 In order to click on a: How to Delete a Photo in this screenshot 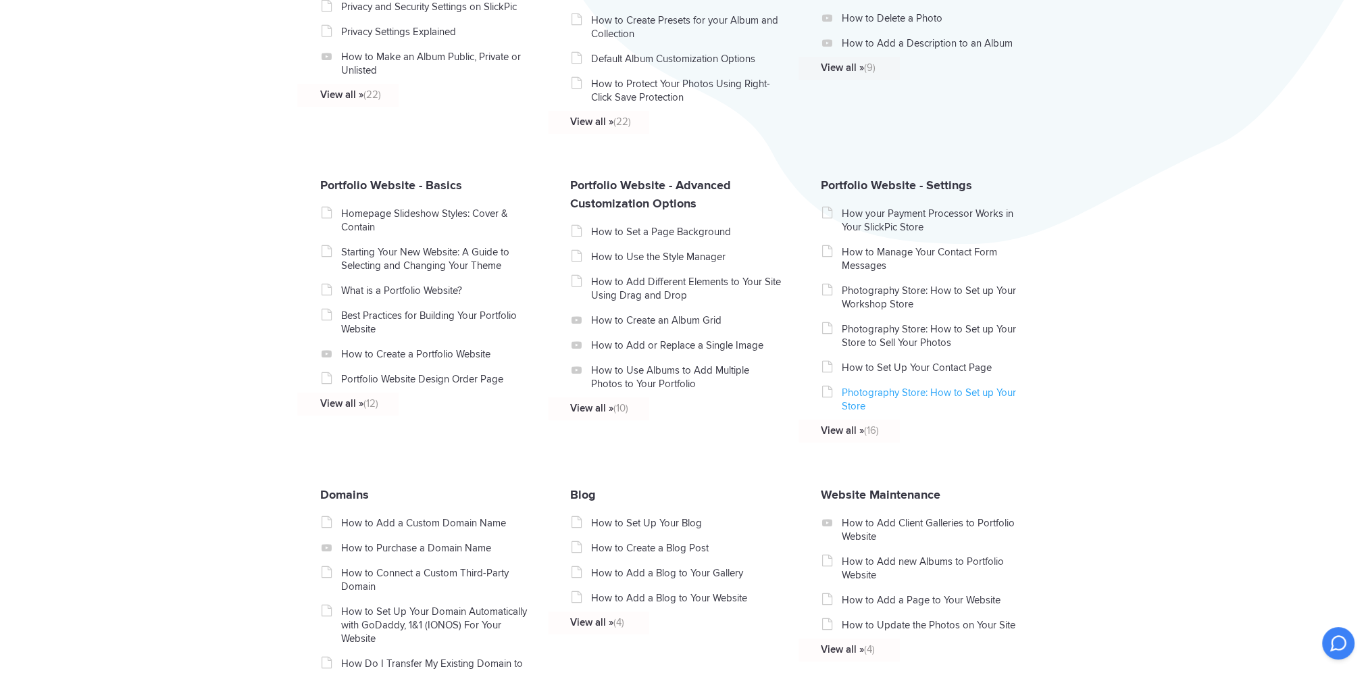, I will do `click(937, 18)`.